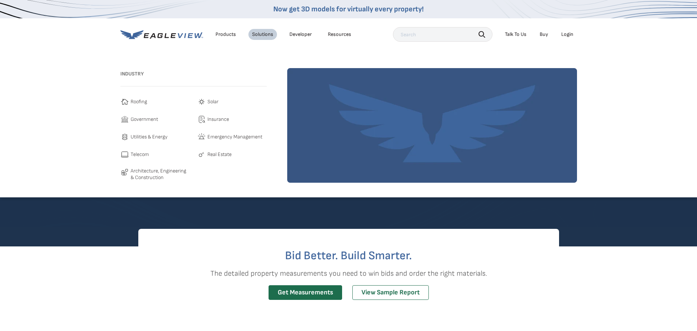 The width and height of the screenshot is (697, 331). What do you see at coordinates (125, 137) in the screenshot?
I see `img: utilities-icon.svg` at bounding box center [125, 137].